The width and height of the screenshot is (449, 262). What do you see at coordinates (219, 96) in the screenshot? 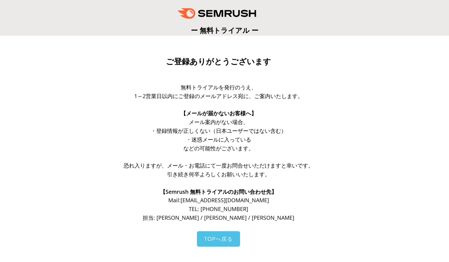
I see `span: 1～2営業日以内にご登録のメールアドレス宛に、ご案内いたします。` at bounding box center [219, 96].